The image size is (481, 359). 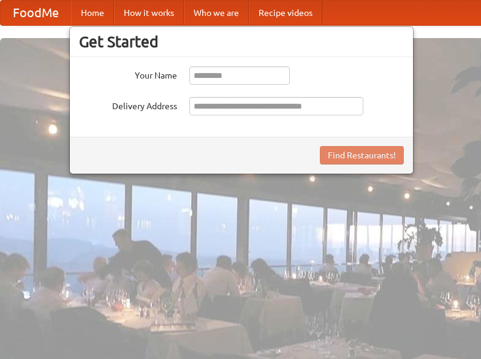 What do you see at coordinates (242, 42) in the screenshot?
I see `h3: Get Started` at bounding box center [242, 42].